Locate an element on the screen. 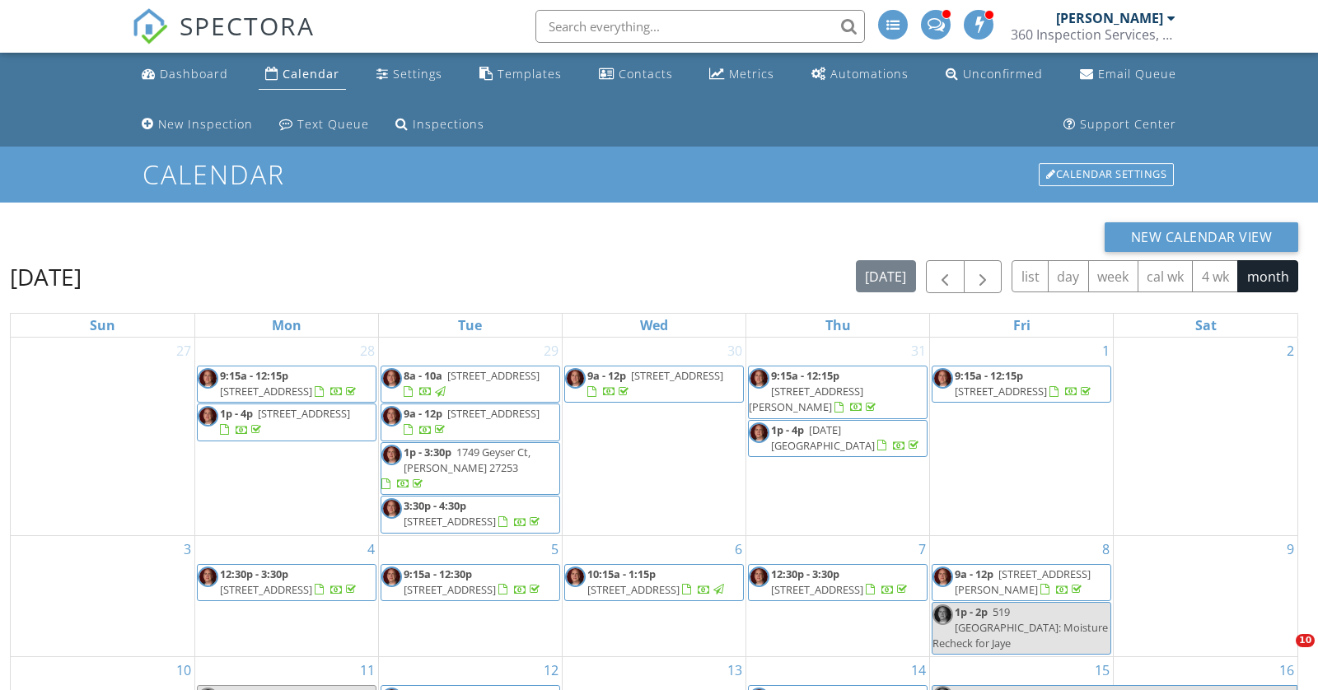 The width and height of the screenshot is (1318, 690). h1: Calendar is located at coordinates (659, 174).